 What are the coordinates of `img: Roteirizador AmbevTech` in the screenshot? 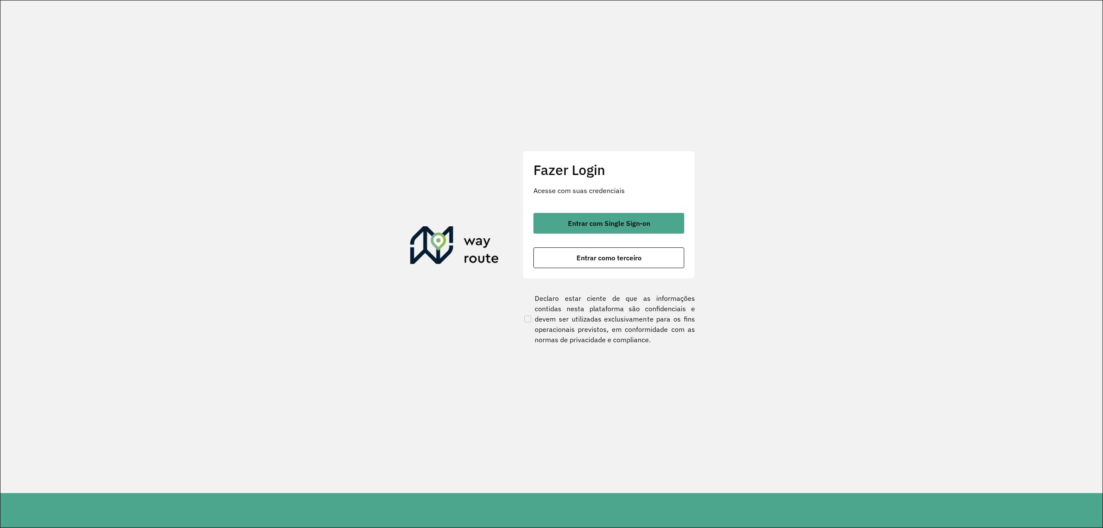 It's located at (454, 247).